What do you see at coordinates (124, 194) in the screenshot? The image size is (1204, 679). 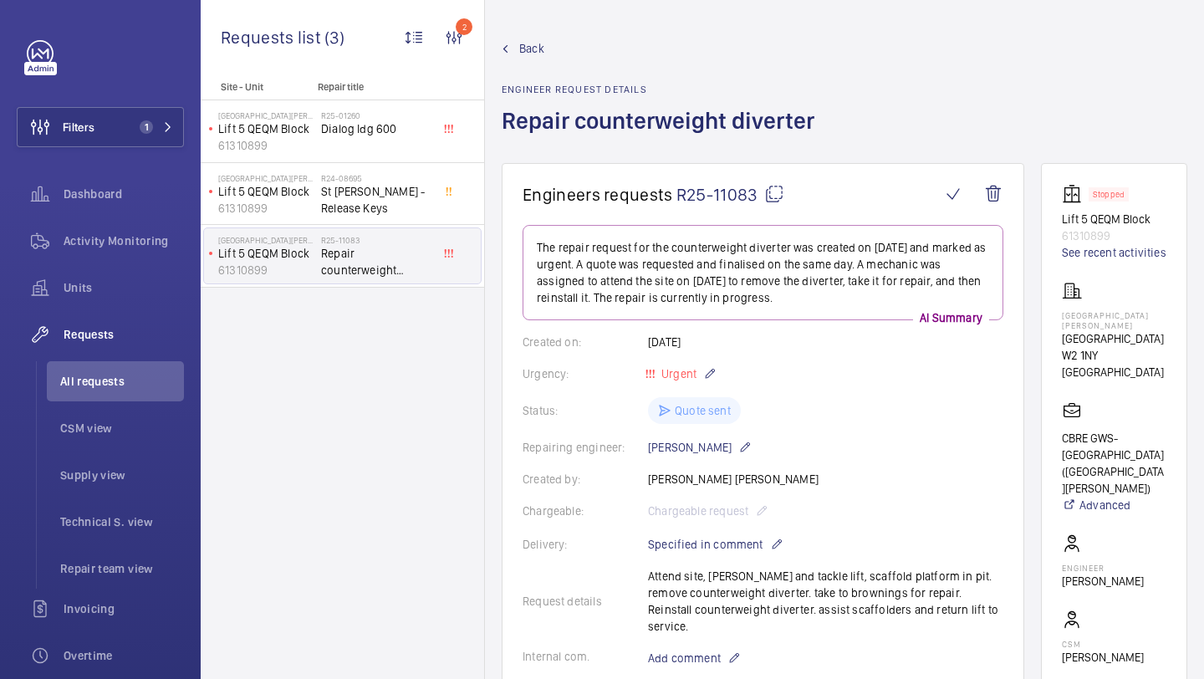 I see `span: Dashboard` at bounding box center [124, 194].